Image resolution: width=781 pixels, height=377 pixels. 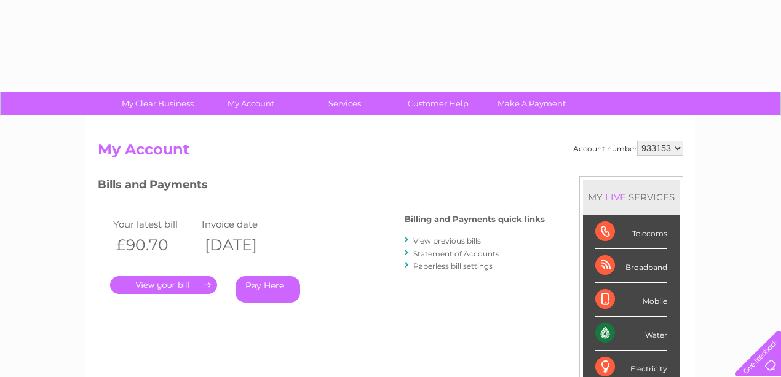 What do you see at coordinates (447, 240) in the screenshot?
I see `a: View previous bills` at bounding box center [447, 240].